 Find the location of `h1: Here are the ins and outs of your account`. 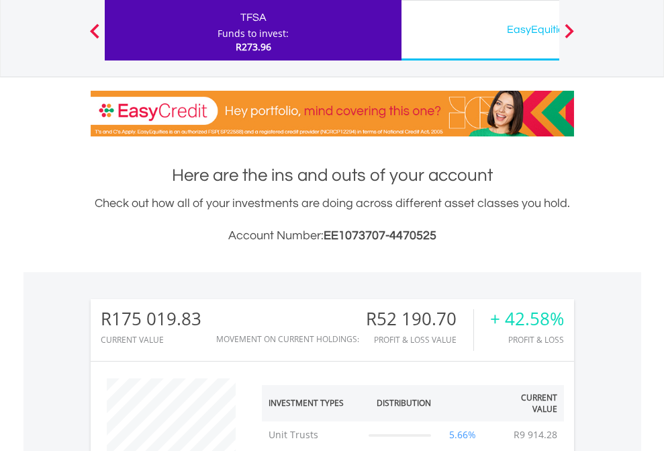

h1: Here are the ins and outs of your account is located at coordinates (333, 175).